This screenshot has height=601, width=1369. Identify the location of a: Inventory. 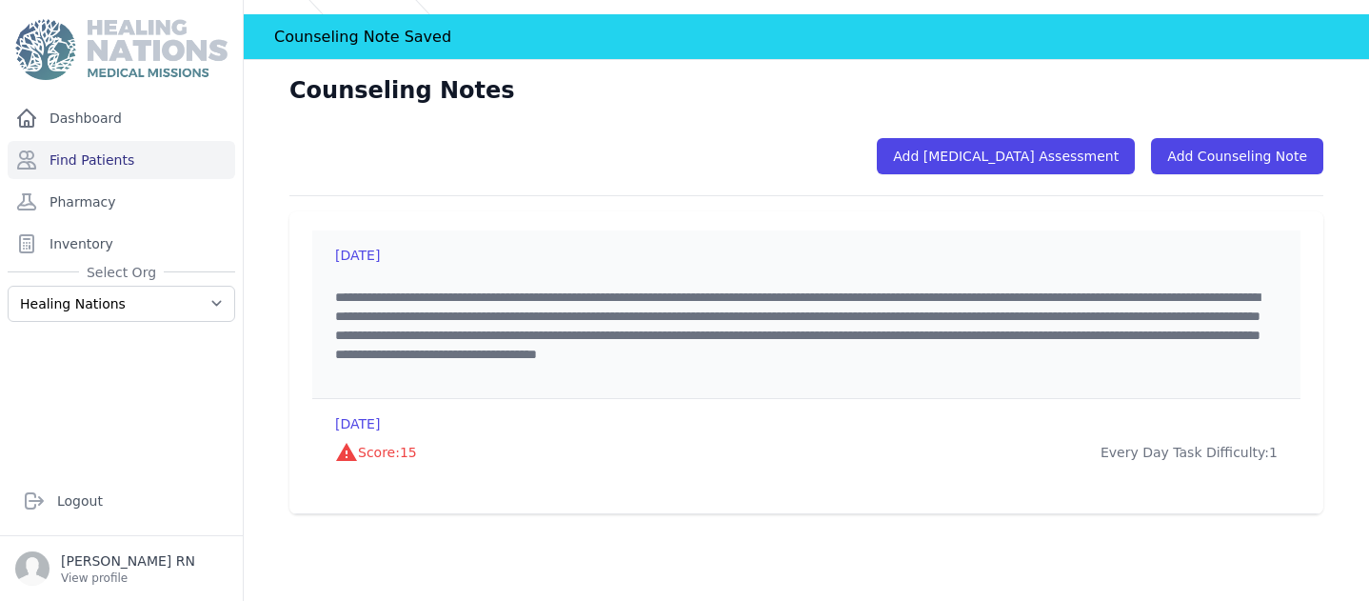
(121, 244).